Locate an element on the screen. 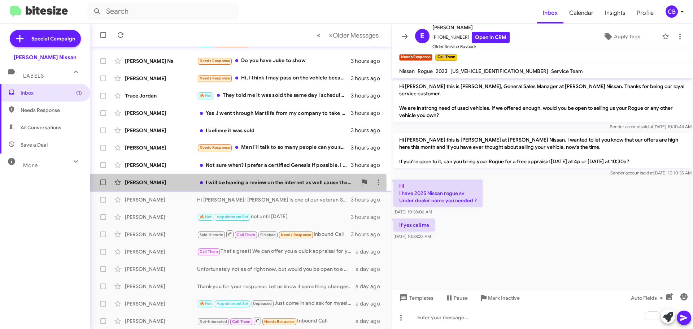 Image resolution: width=693 pixels, height=329 pixels. a: Insights is located at coordinates (615, 13).